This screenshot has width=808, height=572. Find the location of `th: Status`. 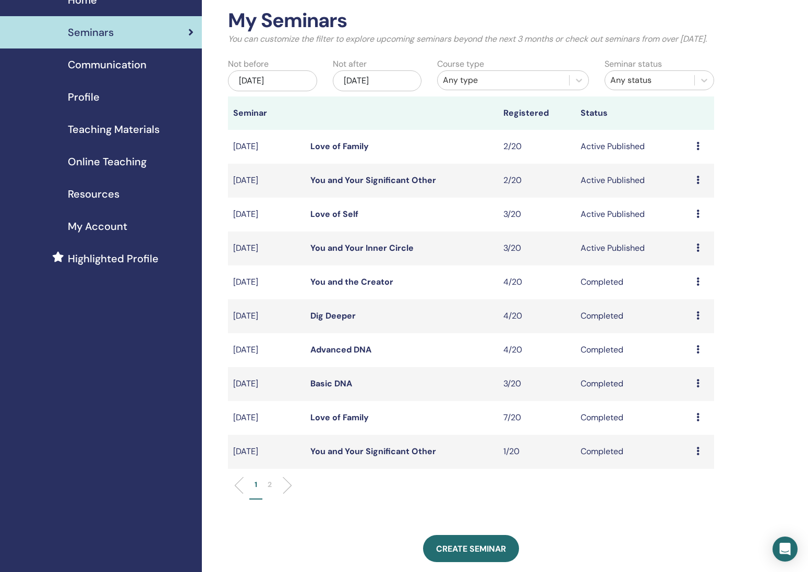

th: Status is located at coordinates (633, 113).